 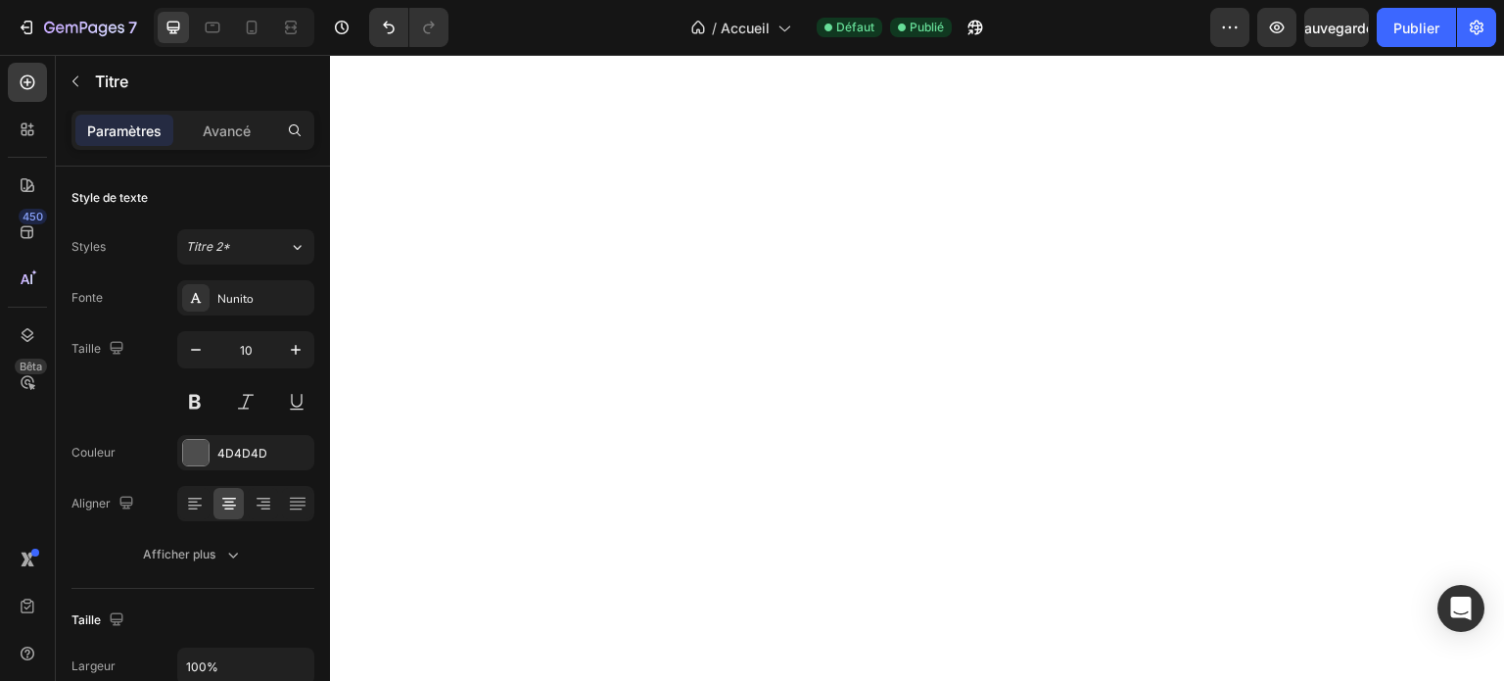 What do you see at coordinates (93, 665) in the screenshot?
I see `font: Largeur` at bounding box center [93, 665].